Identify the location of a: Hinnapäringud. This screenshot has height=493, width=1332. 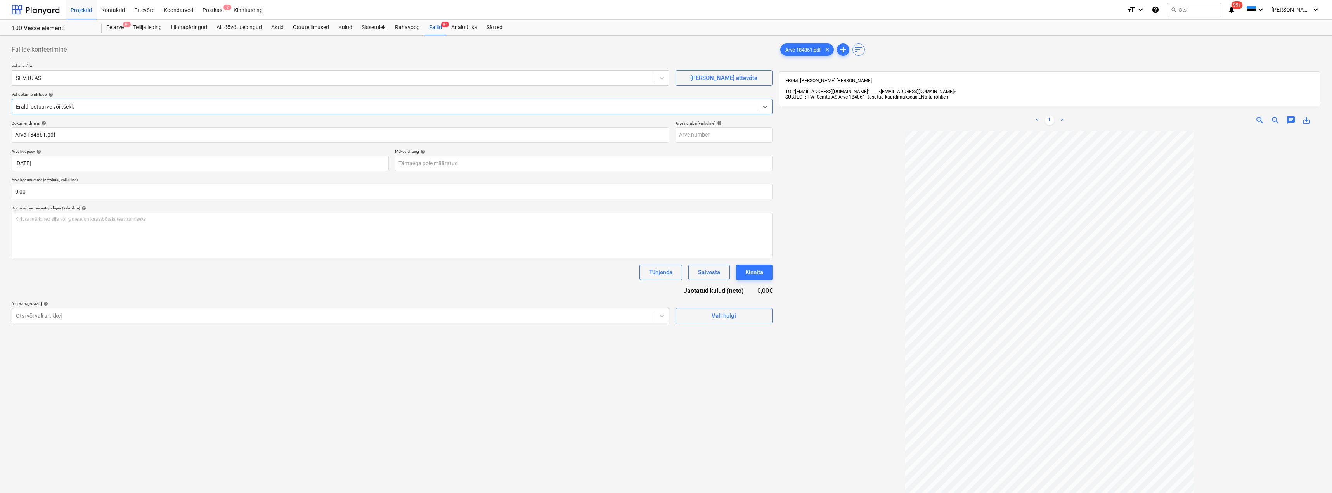
(189, 28).